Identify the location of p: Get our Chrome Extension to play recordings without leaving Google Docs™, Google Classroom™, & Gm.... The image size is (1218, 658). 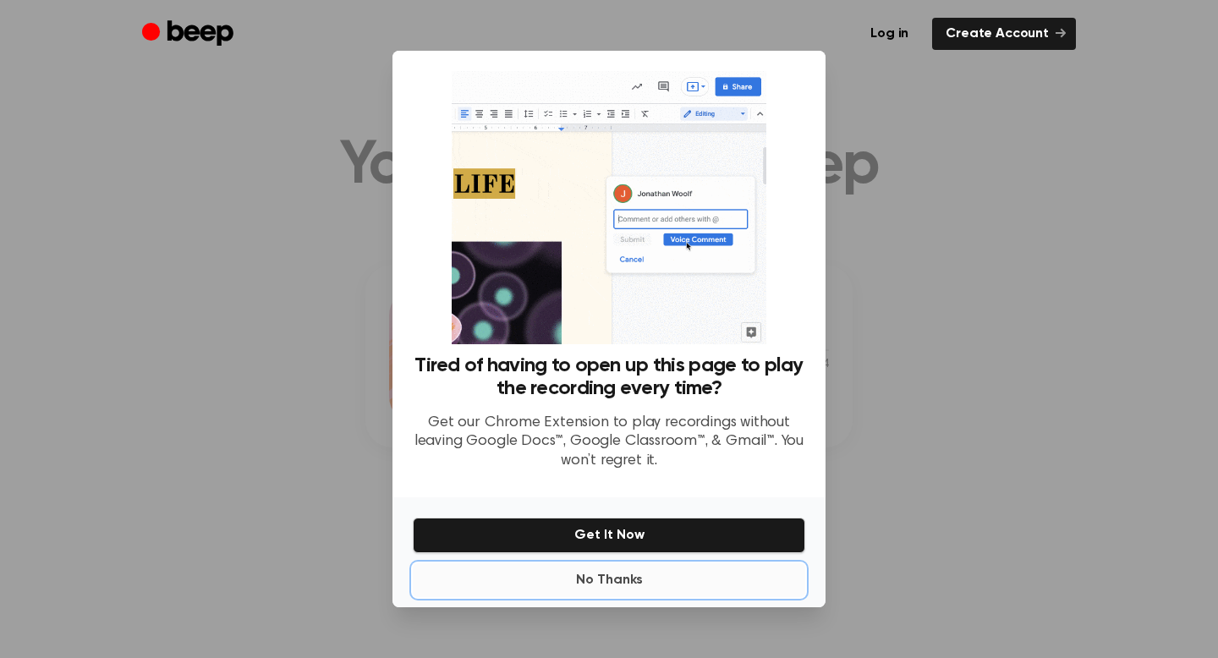
(609, 443).